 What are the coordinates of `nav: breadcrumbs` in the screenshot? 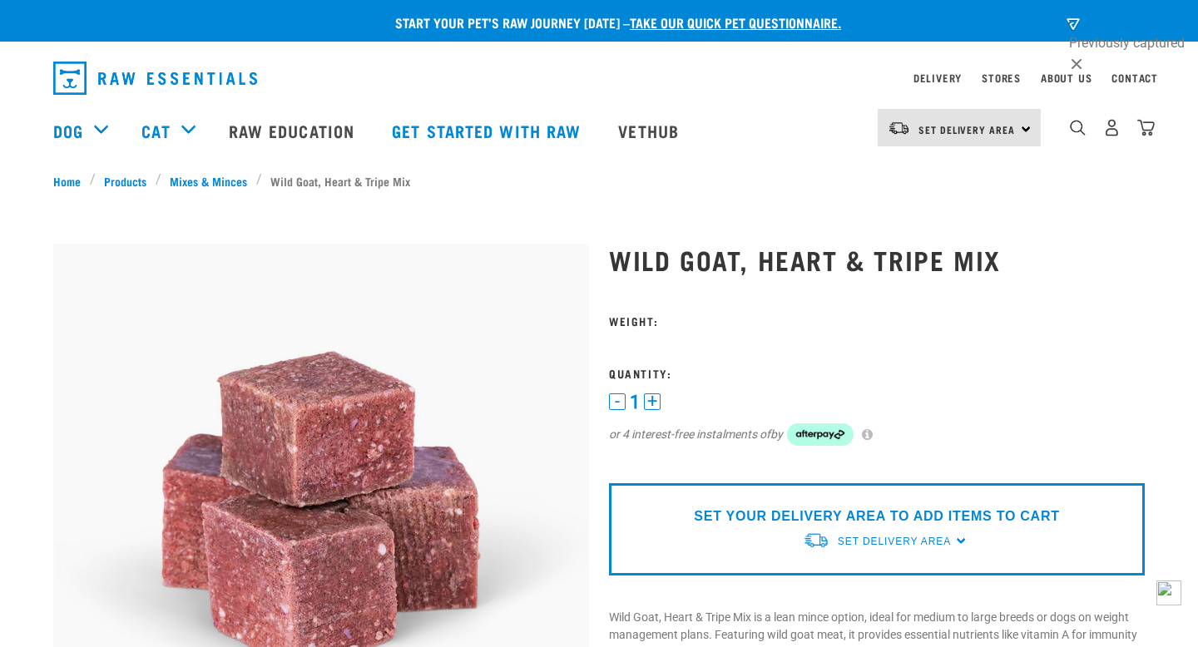 It's located at (599, 180).